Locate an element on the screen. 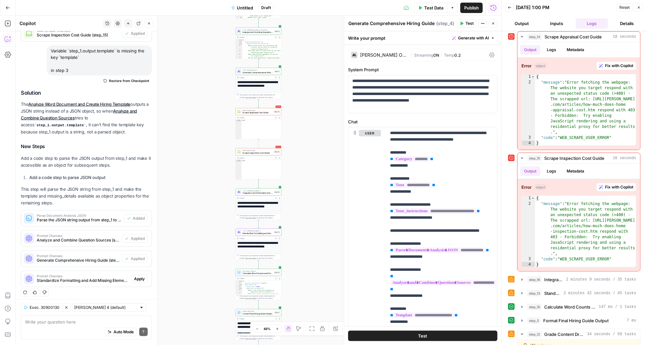  span: Exec. 30900130 is located at coordinates (45, 307).